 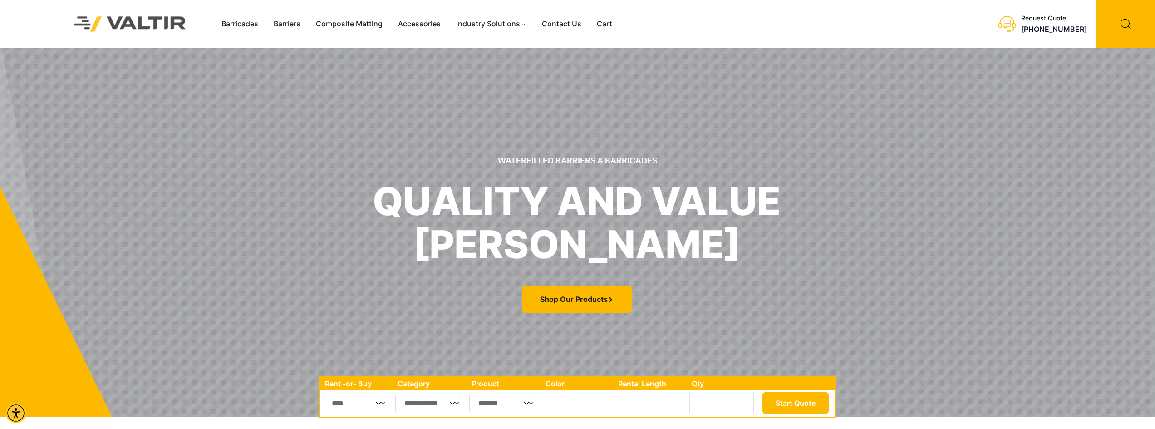 I want to click on div: Request Quote, so click(x=1054, y=18).